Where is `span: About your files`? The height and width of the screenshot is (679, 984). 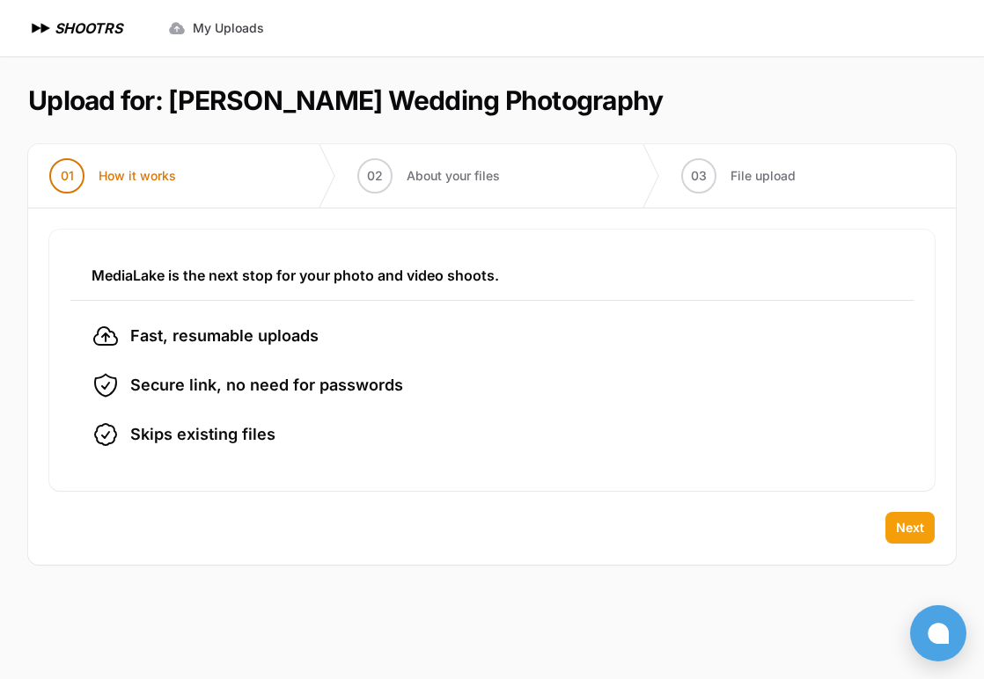
span: About your files is located at coordinates (453, 176).